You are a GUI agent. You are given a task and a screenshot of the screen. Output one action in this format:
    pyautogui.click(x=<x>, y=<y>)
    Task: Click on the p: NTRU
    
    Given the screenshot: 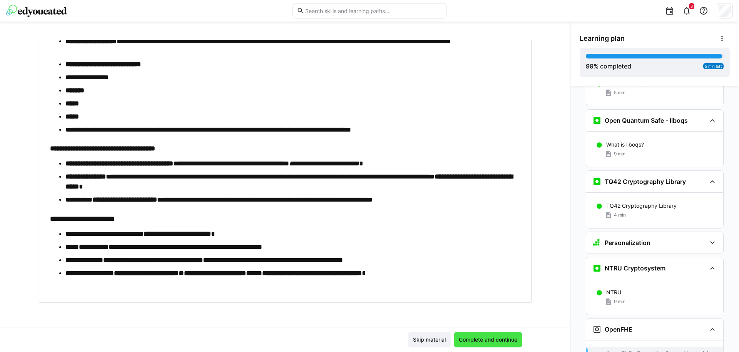 What is the action you would take?
    pyautogui.click(x=613, y=292)
    